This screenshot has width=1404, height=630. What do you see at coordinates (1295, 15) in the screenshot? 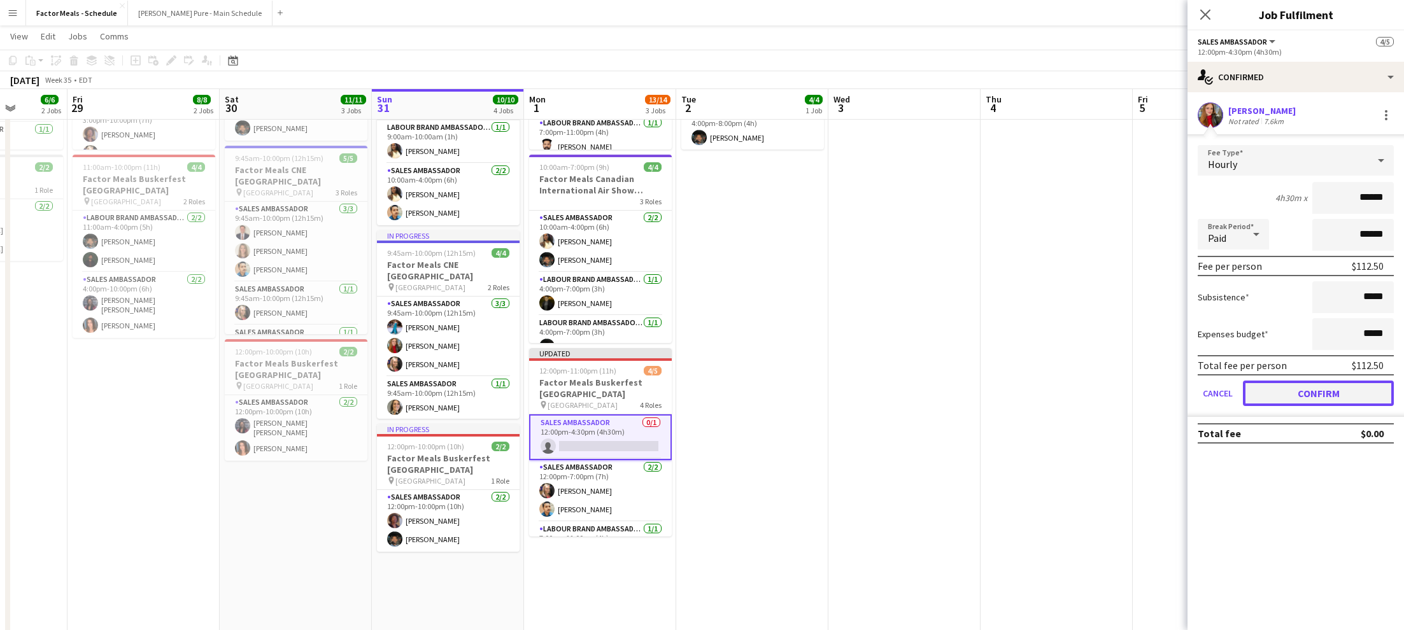
I see `h3: Job Fulfilment` at bounding box center [1295, 15].